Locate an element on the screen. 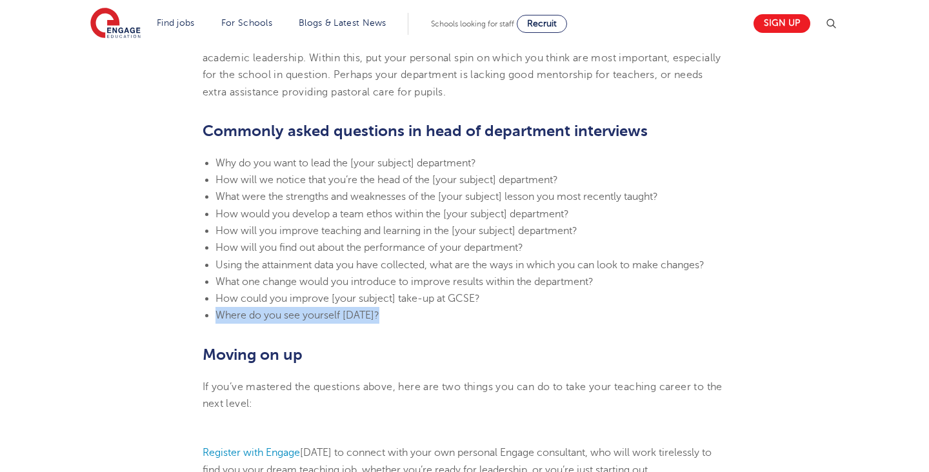  span: How will we notice that you’re the head of the [your subject] department? is located at coordinates (386, 180).